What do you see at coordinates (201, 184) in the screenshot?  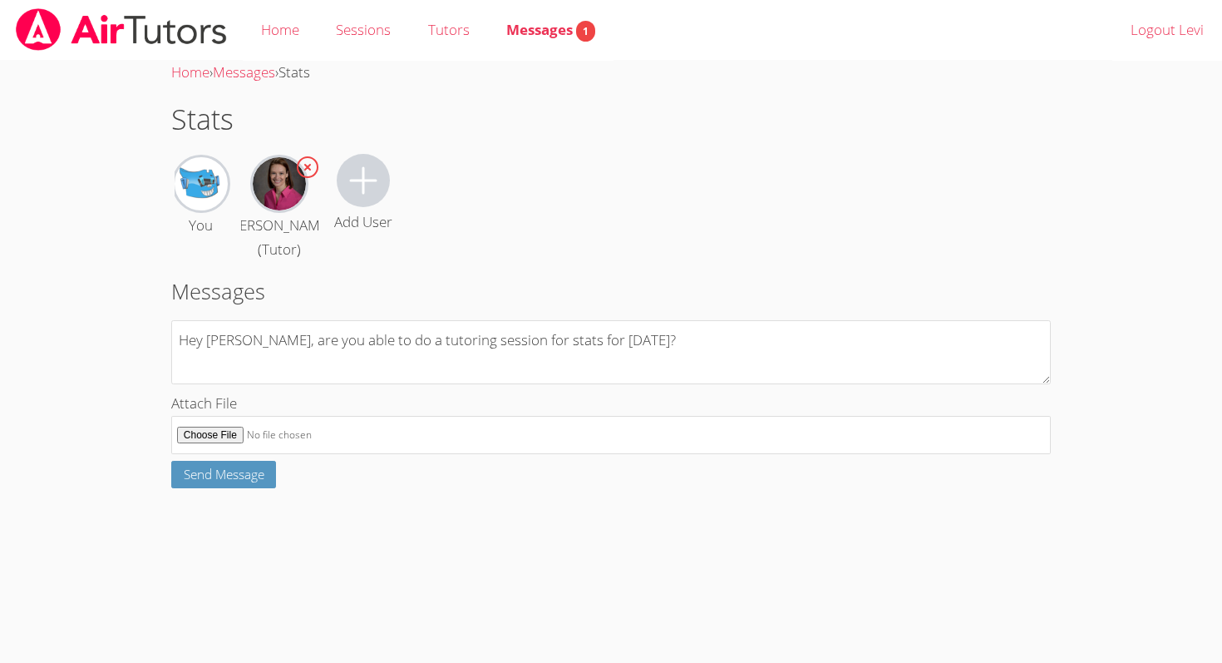 I see `img: Levi Williams` at bounding box center [201, 184].